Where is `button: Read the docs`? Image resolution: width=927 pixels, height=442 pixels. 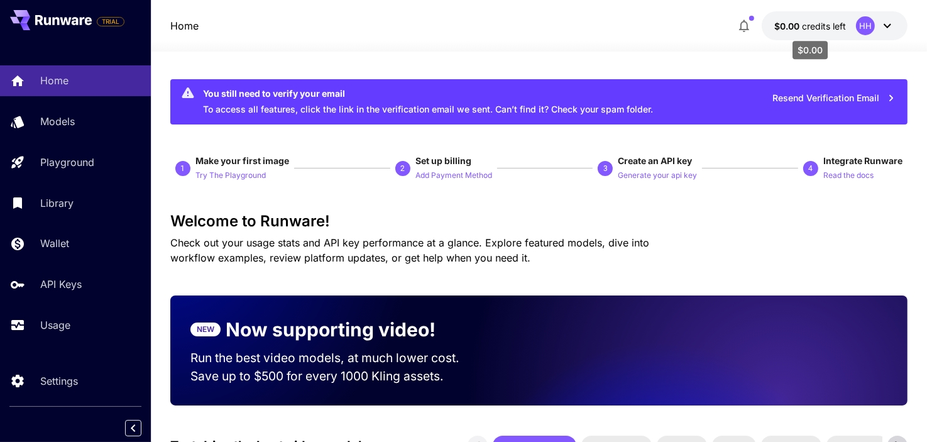 button: Read the docs is located at coordinates (848, 175).